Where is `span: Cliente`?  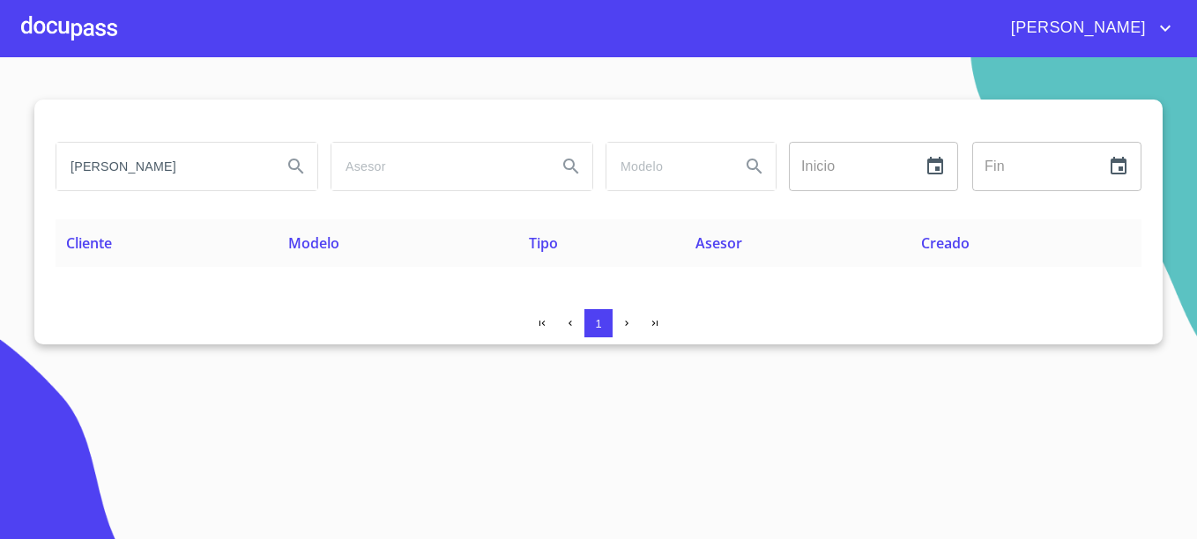
span: Cliente is located at coordinates (89, 243).